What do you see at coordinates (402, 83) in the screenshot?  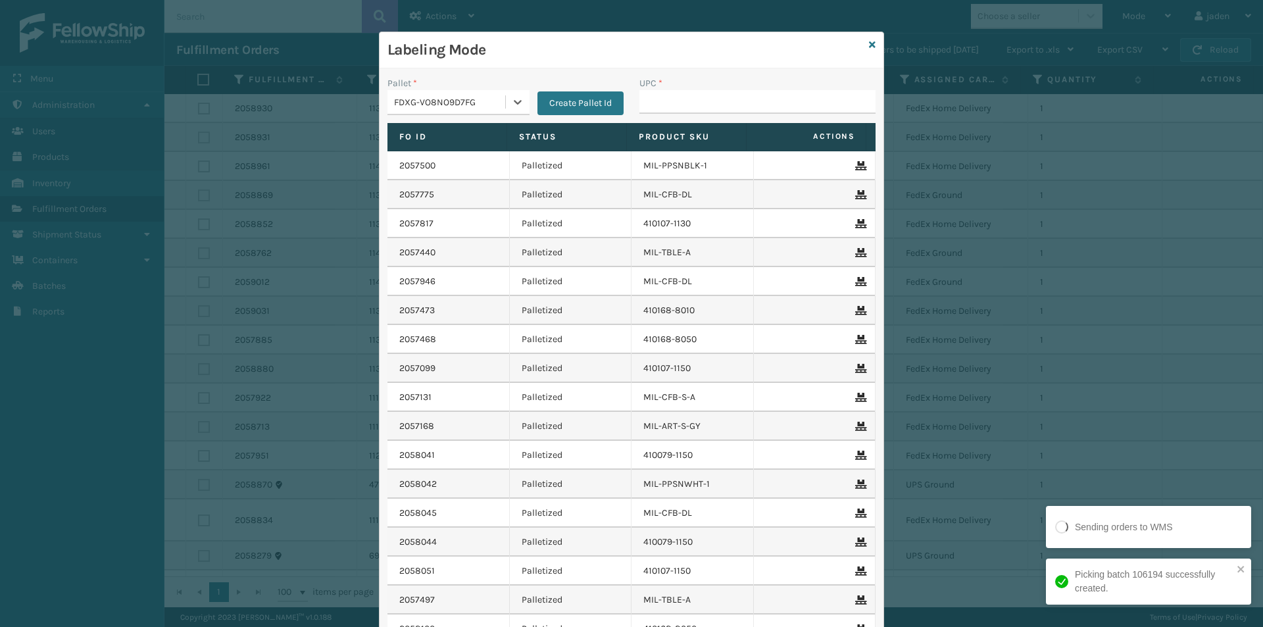 I see `label: Pallet` at bounding box center [402, 83].